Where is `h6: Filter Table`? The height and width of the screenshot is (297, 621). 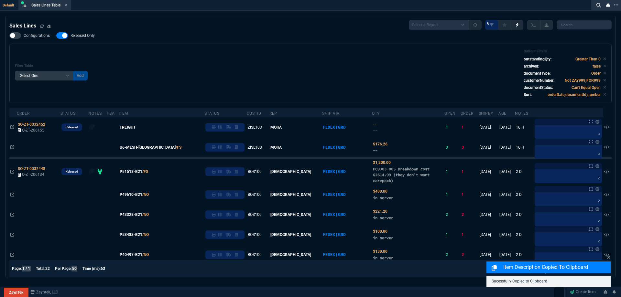 h6: Filter Table is located at coordinates (51, 66).